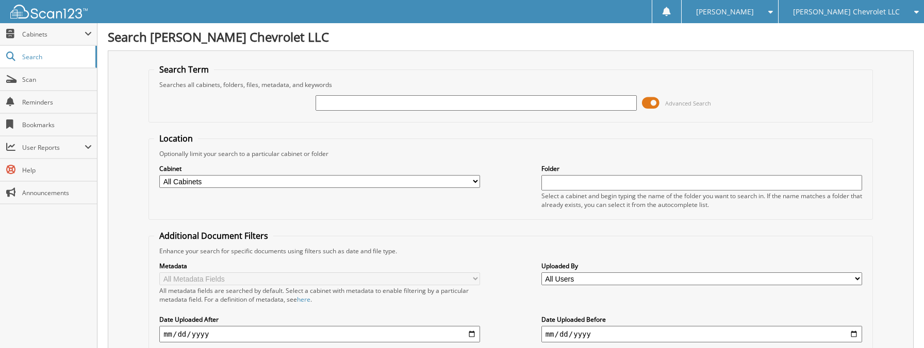 This screenshot has height=348, width=924. Describe the element at coordinates (56, 57) in the screenshot. I see `span: Search` at that location.